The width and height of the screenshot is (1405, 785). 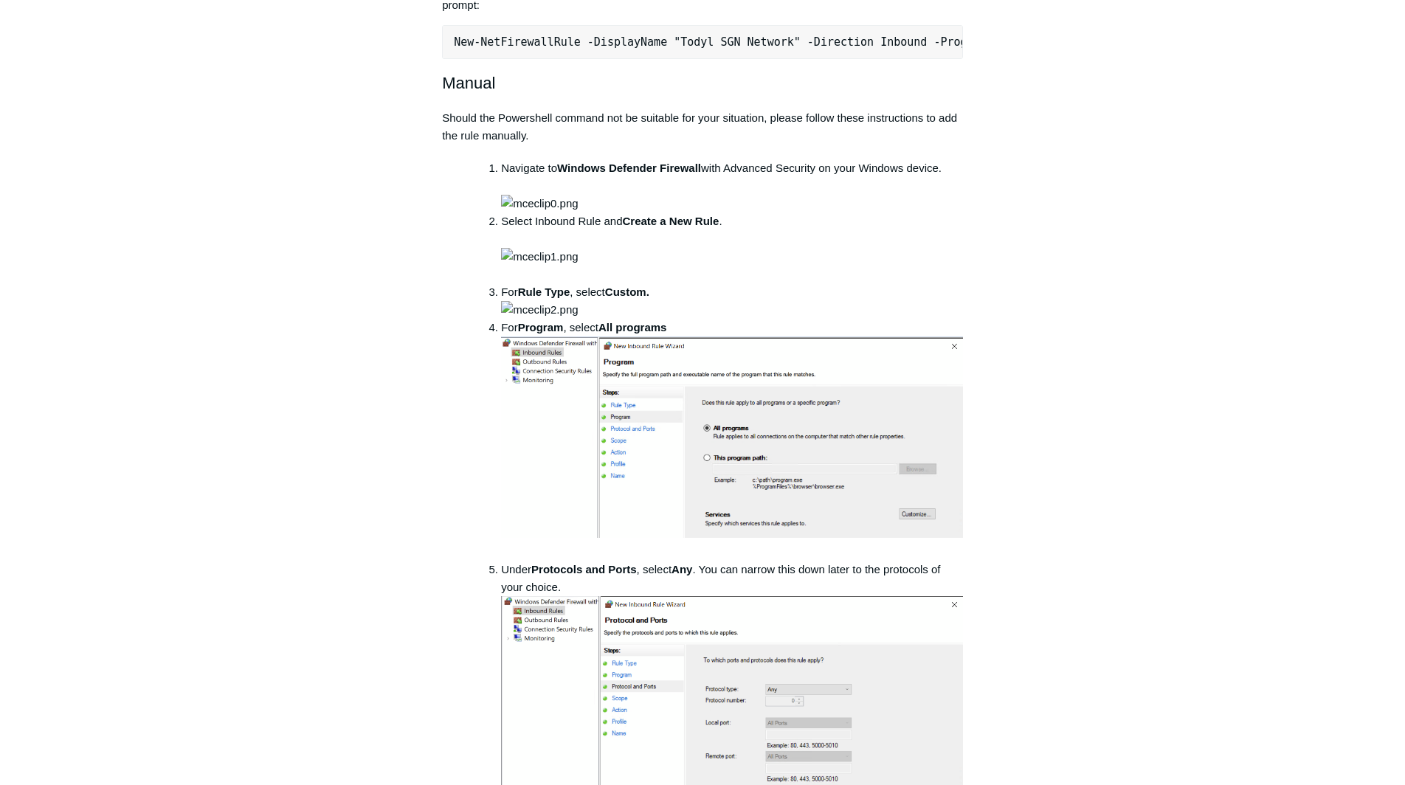 What do you see at coordinates (732, 186) in the screenshot?
I see `li: Navigate to with Advanced Security on your Windows device.` at bounding box center [732, 186].